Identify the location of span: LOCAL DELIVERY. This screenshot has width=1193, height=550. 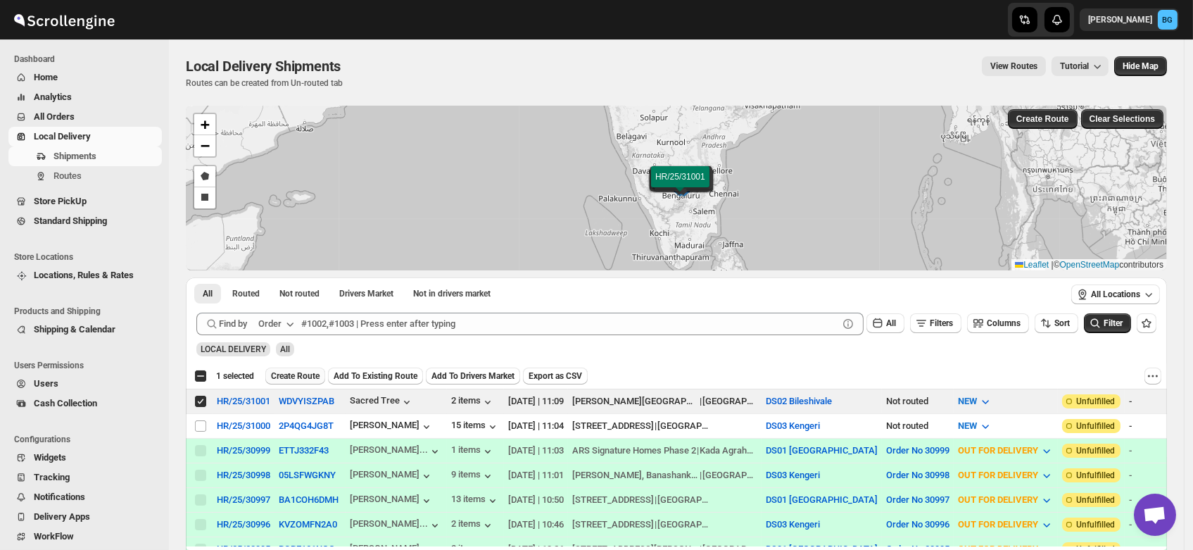
(233, 349).